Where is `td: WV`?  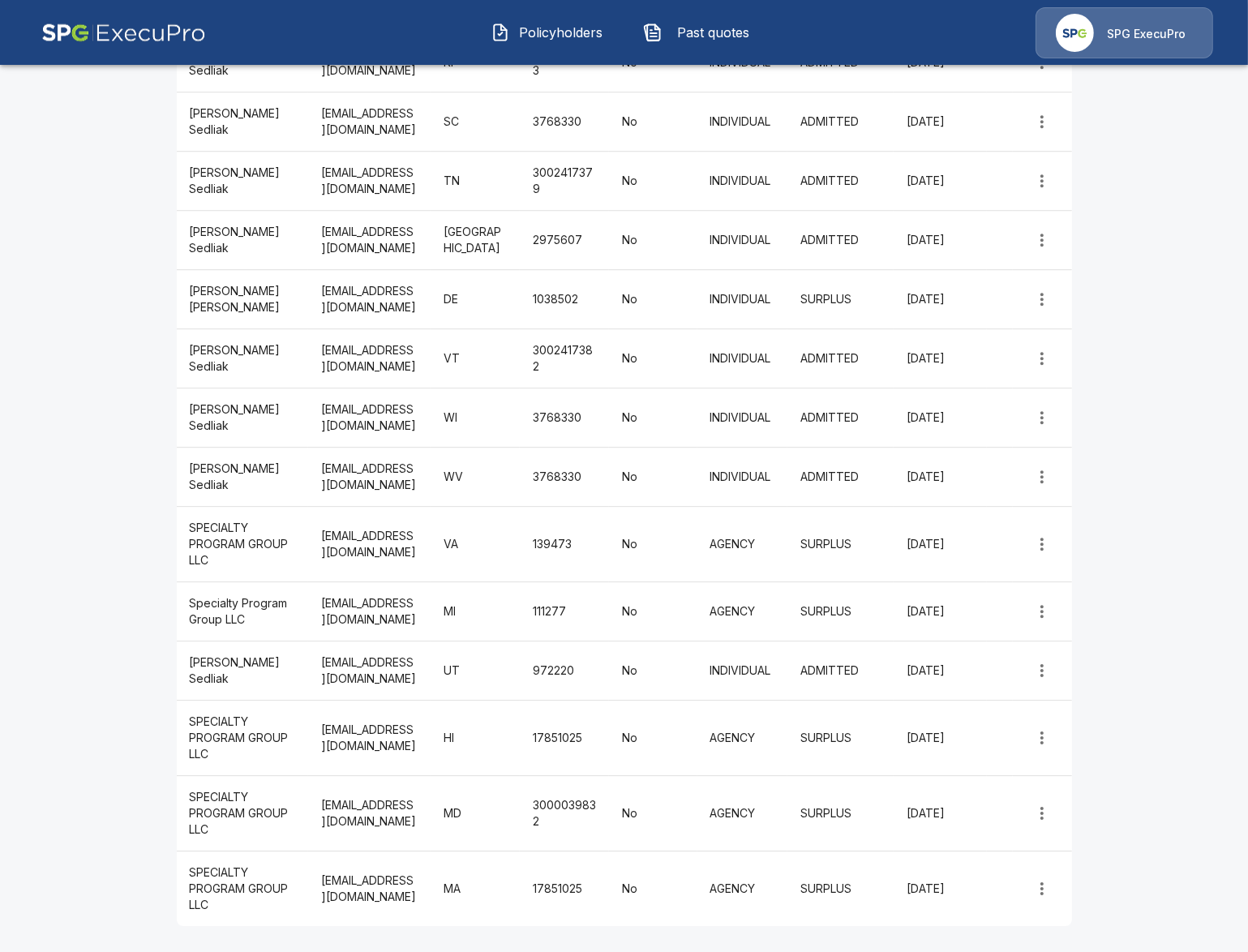 td: WV is located at coordinates (475, 476).